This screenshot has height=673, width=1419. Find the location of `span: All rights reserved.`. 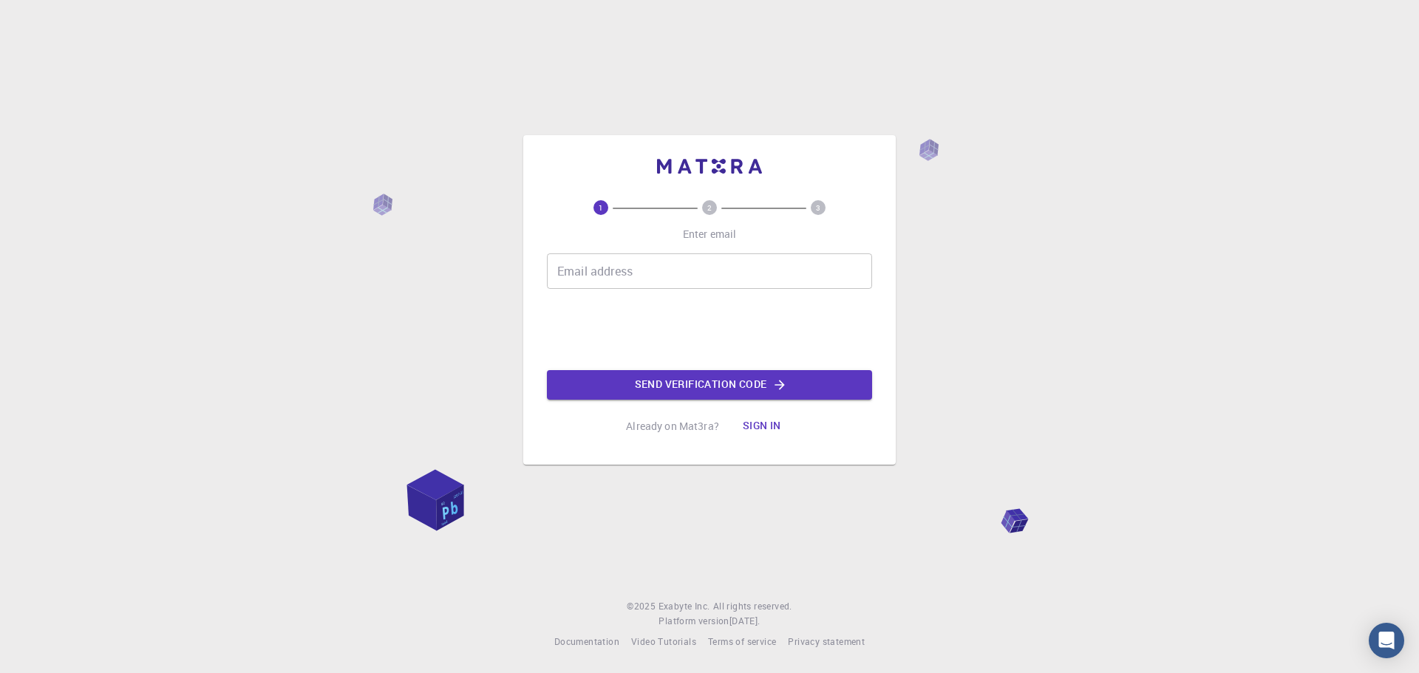

span: All rights reserved. is located at coordinates (752, 607).